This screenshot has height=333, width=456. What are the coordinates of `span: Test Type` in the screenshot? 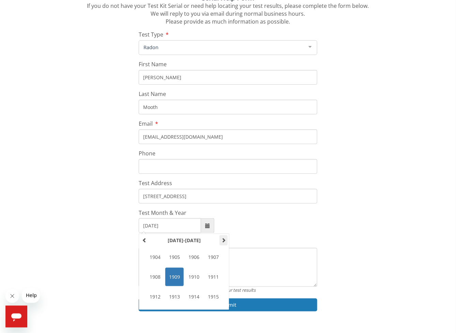 It's located at (151, 34).